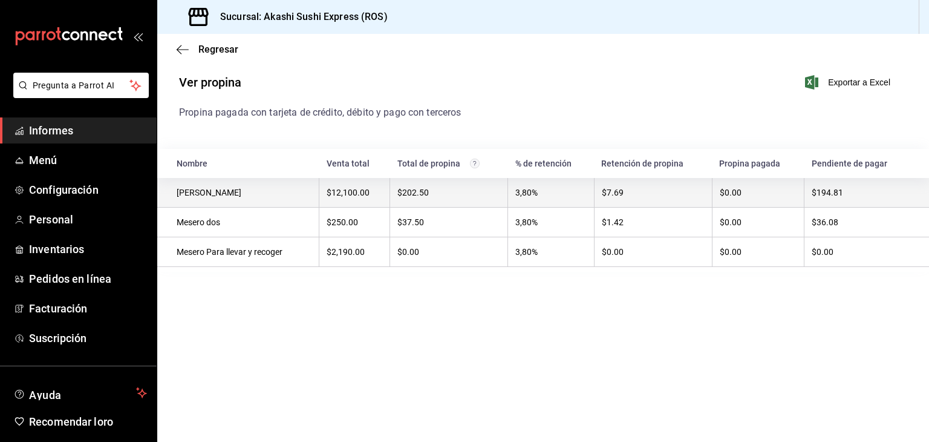 Image resolution: width=929 pixels, height=442 pixels. What do you see at coordinates (348, 192) in the screenshot?
I see `font: $12,100.00` at bounding box center [348, 192].